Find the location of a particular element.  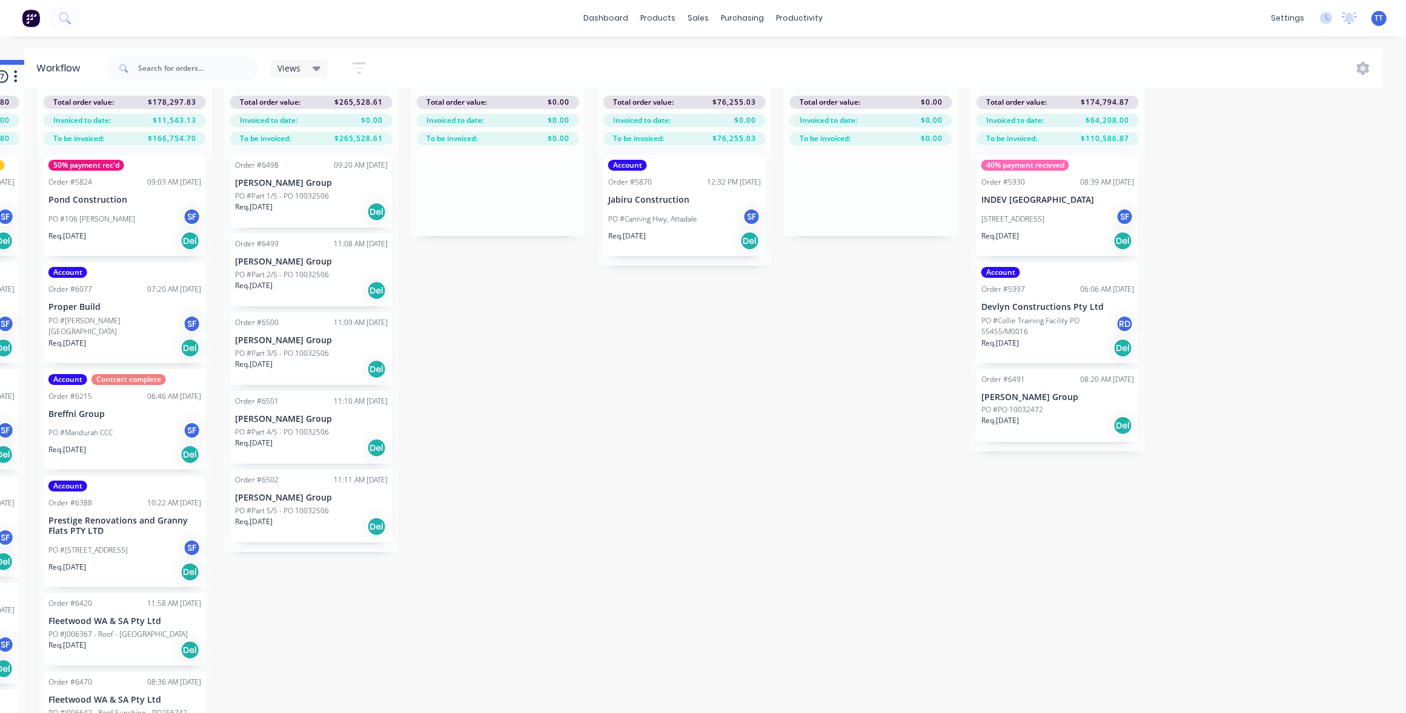

div: Order #6077 is located at coordinates (70, 290).